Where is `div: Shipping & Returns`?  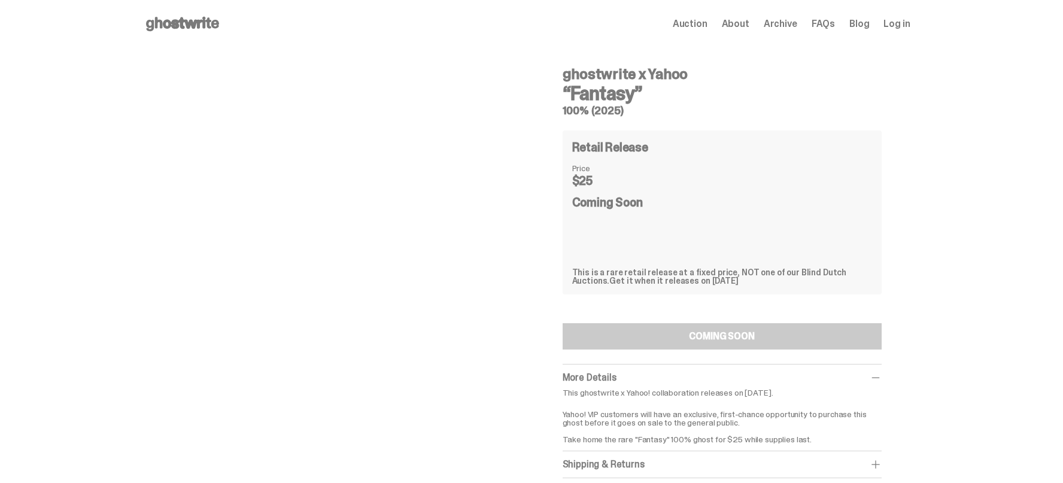
div: Shipping & Returns is located at coordinates (722, 464).